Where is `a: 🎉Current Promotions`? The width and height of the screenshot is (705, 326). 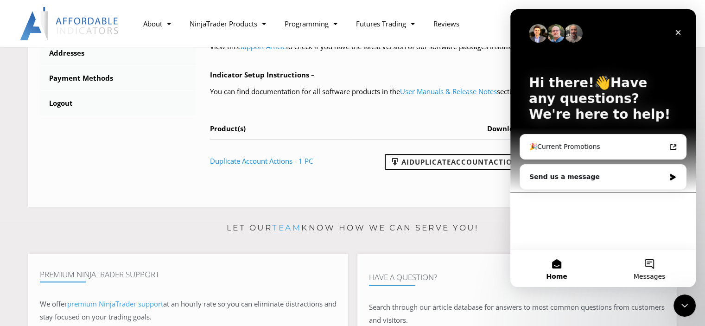
a: 🎉Current Promotions is located at coordinates (93, 137).